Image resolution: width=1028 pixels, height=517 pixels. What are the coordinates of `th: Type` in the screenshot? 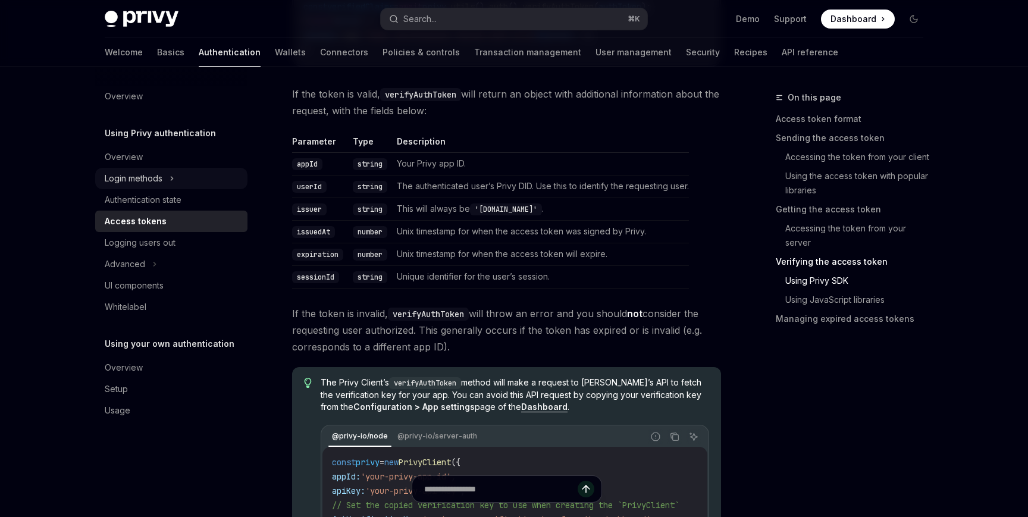 It's located at (370, 144).